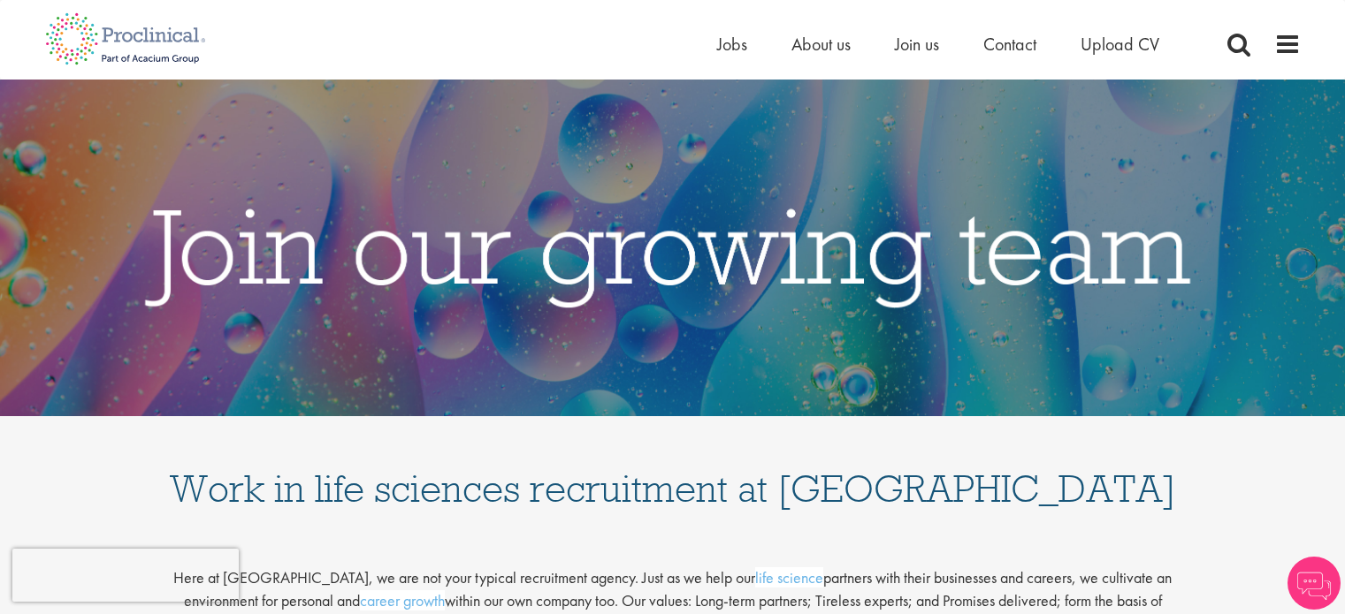  I want to click on a: life science, so click(789, 577).